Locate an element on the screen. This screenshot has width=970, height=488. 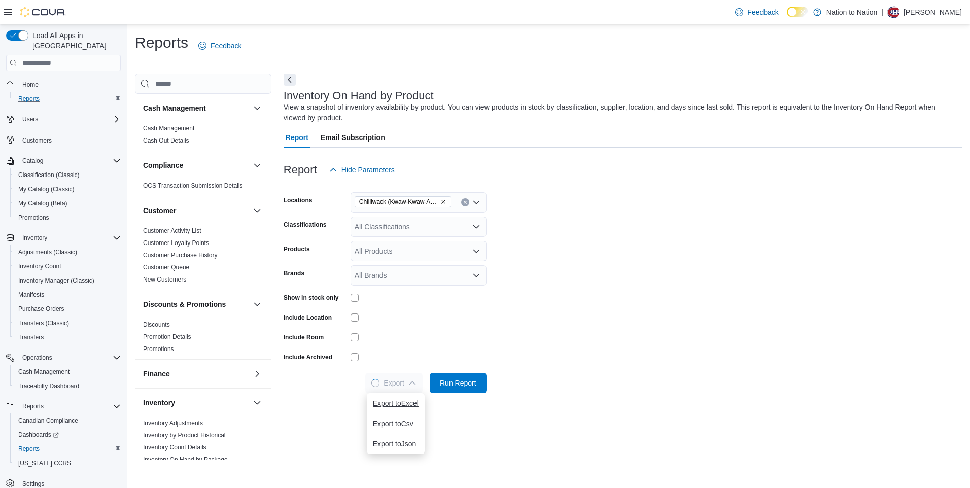
span: Users is located at coordinates (30, 119).